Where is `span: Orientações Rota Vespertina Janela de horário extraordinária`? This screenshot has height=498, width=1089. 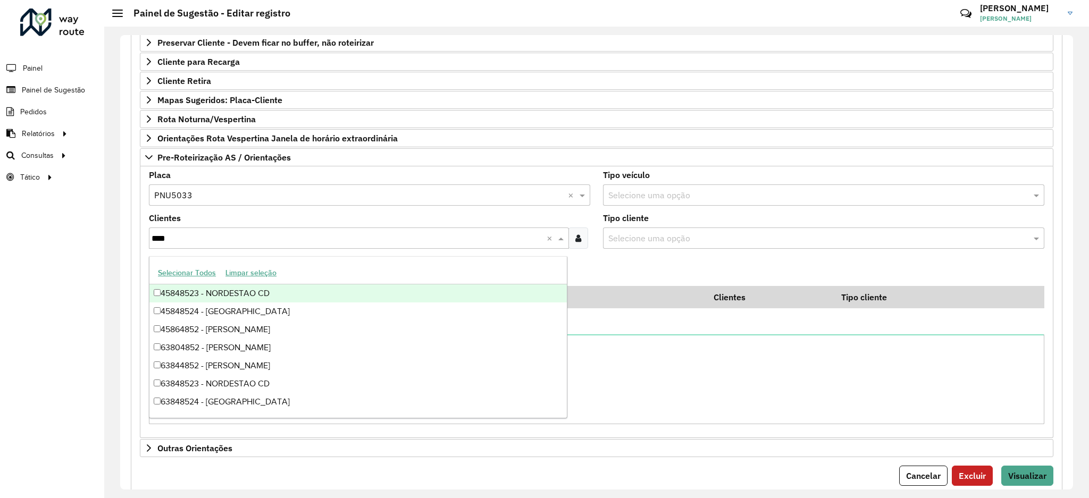
span: Orientações Rota Vespertina Janela de horário extraordinária is located at coordinates (278, 138).